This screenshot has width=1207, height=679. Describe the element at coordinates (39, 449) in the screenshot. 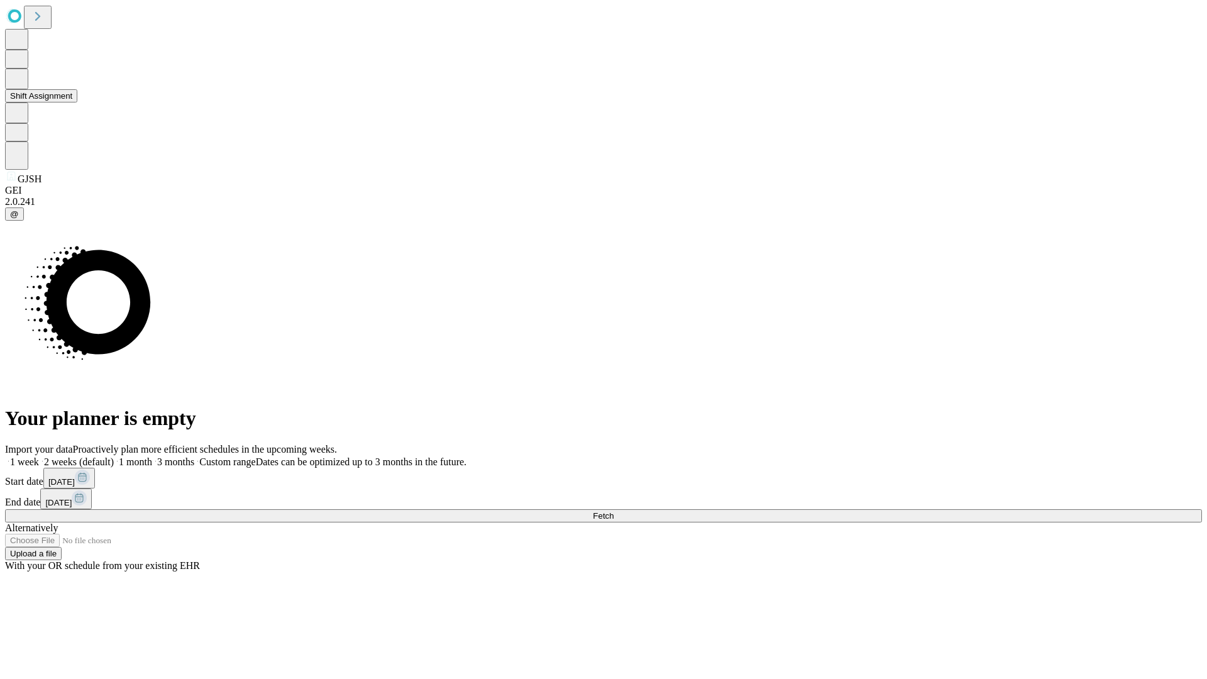

I see `span: Import your data` at that location.